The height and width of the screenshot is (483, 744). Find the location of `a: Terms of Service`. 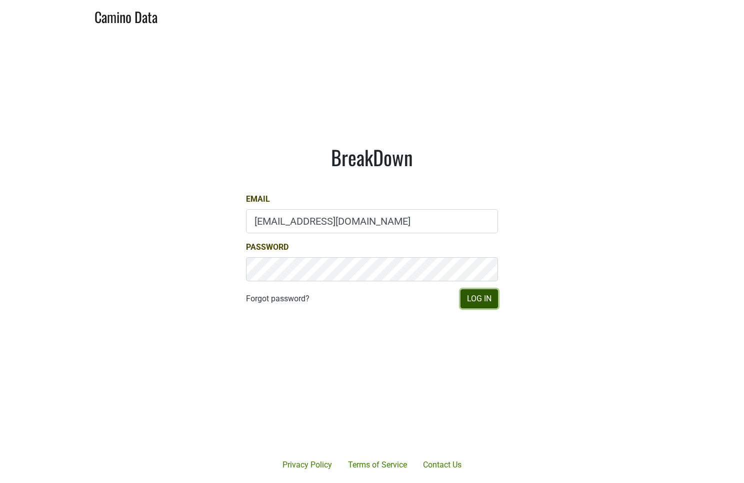

a: Terms of Service is located at coordinates (378, 465).